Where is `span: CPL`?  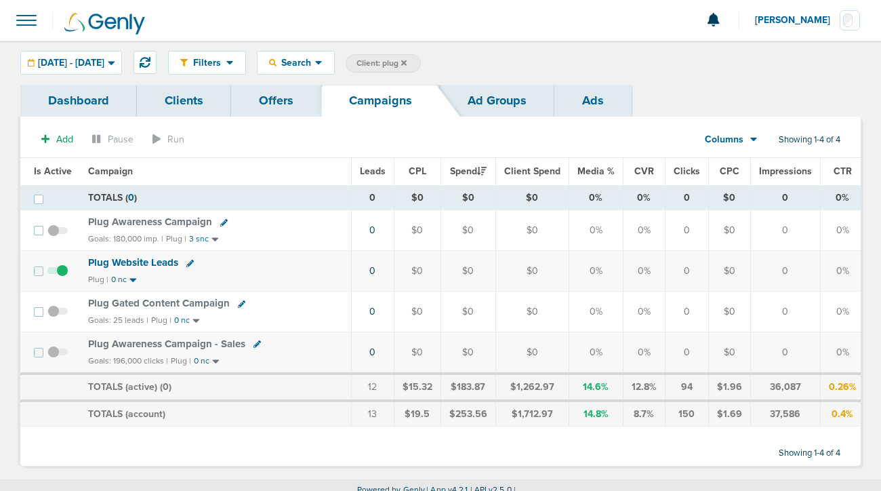
span: CPL is located at coordinates (418, 171).